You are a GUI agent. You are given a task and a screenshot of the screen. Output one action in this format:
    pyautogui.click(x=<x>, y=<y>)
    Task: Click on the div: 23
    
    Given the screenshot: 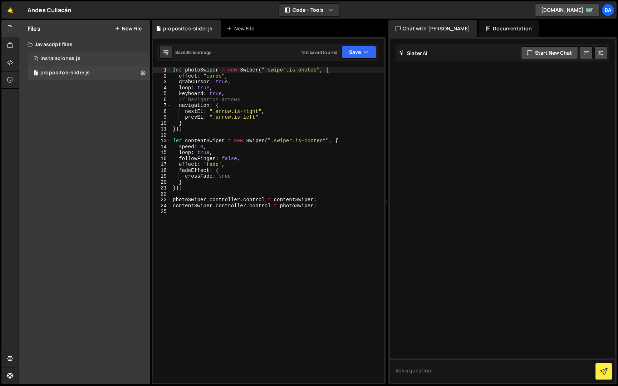 What is the action you would take?
    pyautogui.click(x=162, y=200)
    